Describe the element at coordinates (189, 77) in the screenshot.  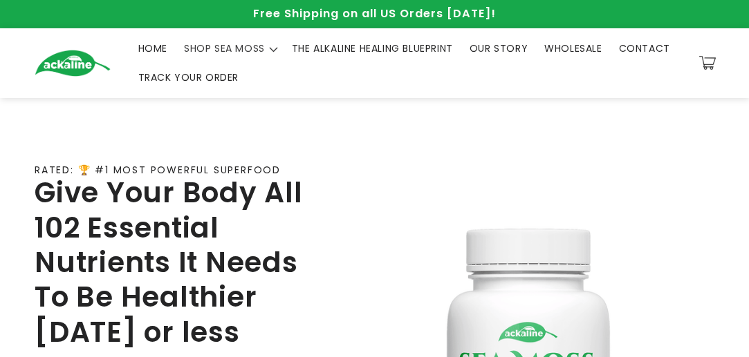
I see `a: TRACK YOUR ORDER` at that location.